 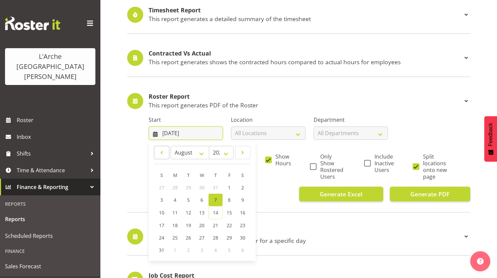 What do you see at coordinates (216, 238) in the screenshot?
I see `span: 28` at bounding box center [216, 238].